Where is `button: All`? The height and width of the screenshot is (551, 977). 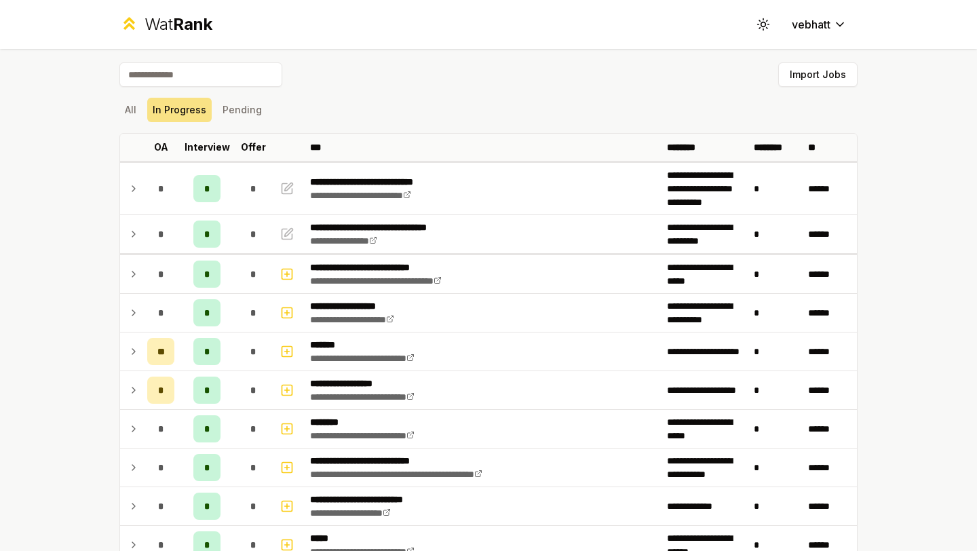
button: All is located at coordinates (130, 110).